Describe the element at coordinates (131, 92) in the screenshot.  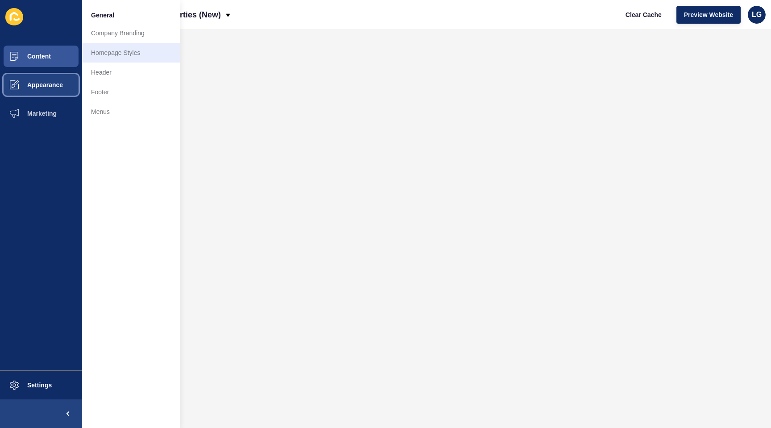
I see `a: Footer` at that location.